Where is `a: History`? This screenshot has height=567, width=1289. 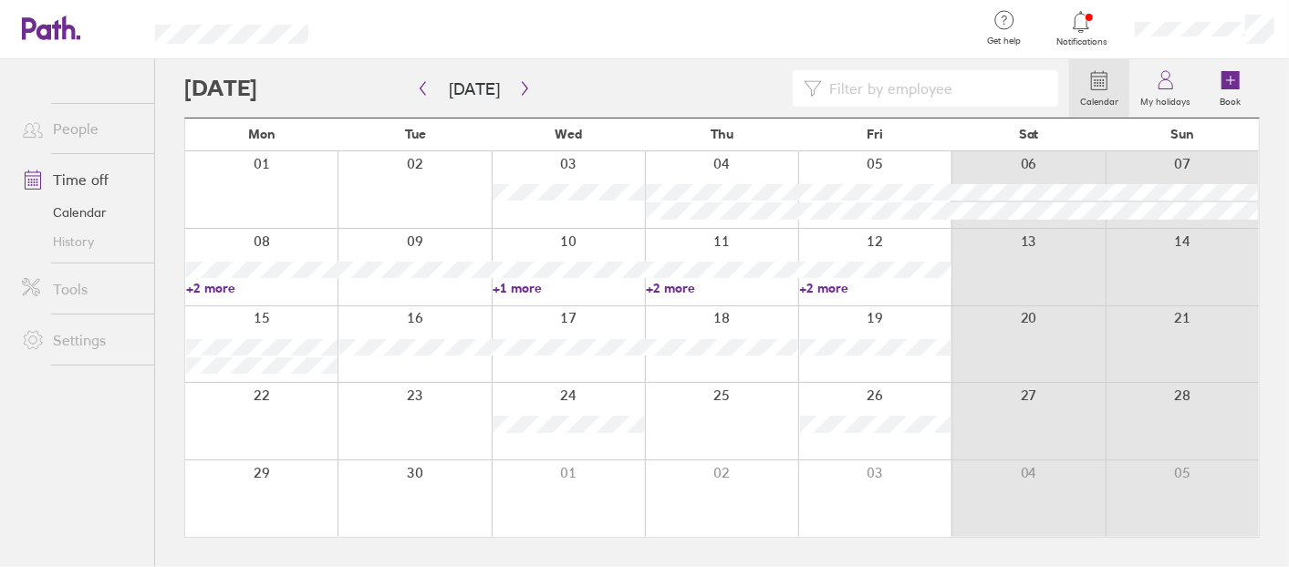
a: History is located at coordinates (80, 242).